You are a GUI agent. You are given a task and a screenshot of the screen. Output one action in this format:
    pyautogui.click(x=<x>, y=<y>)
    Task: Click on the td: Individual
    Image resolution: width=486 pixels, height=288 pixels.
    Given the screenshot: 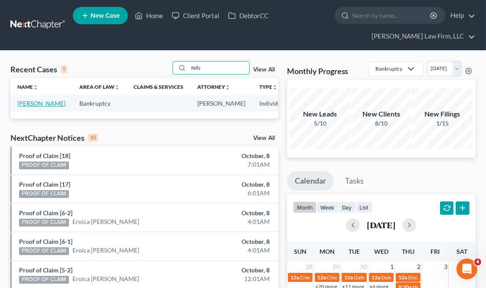 What is the action you would take?
    pyautogui.click(x=273, y=103)
    